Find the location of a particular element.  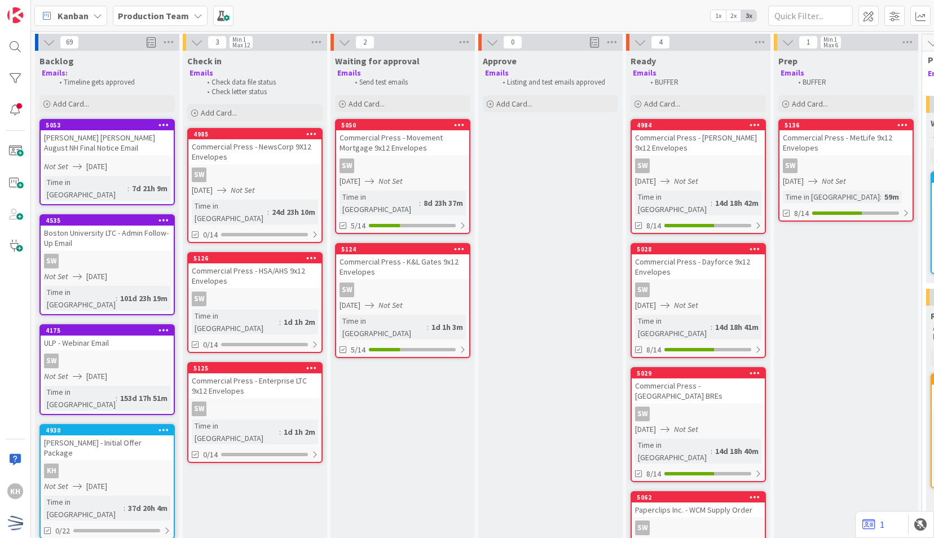

div: 5028 is located at coordinates (701, 249).